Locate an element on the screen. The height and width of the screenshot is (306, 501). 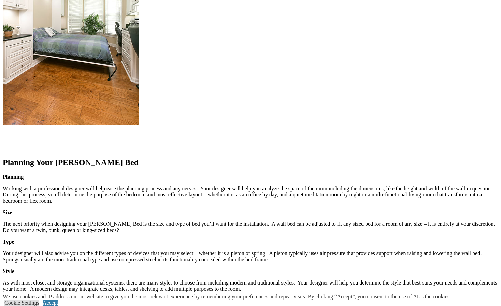
strong: Size is located at coordinates (8, 212).